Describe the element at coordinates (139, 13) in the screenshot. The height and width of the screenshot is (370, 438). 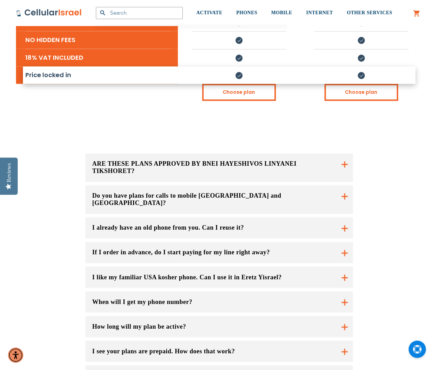
I see `input: Search` at that location.